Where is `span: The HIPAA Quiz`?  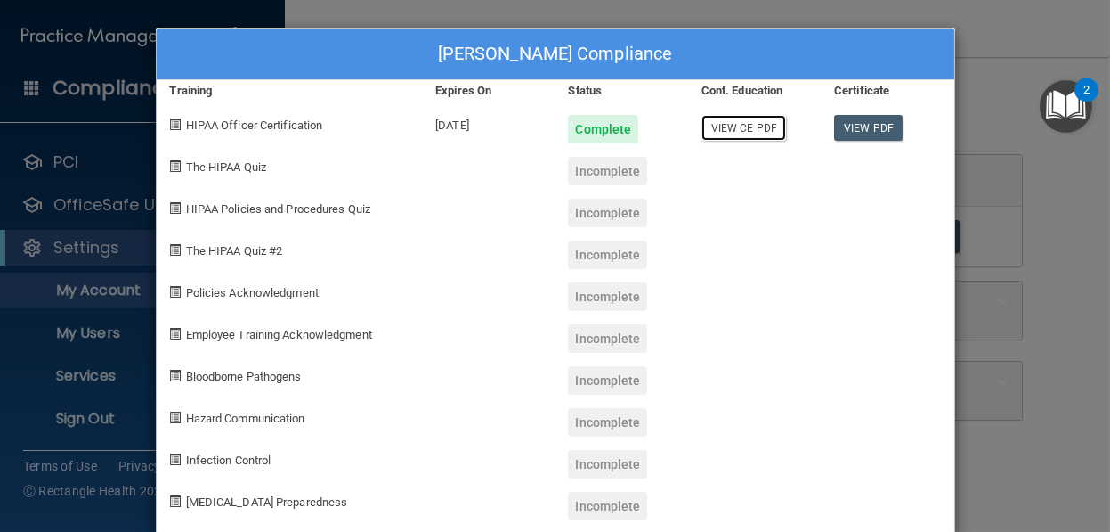 span: The HIPAA Quiz is located at coordinates (226, 166).